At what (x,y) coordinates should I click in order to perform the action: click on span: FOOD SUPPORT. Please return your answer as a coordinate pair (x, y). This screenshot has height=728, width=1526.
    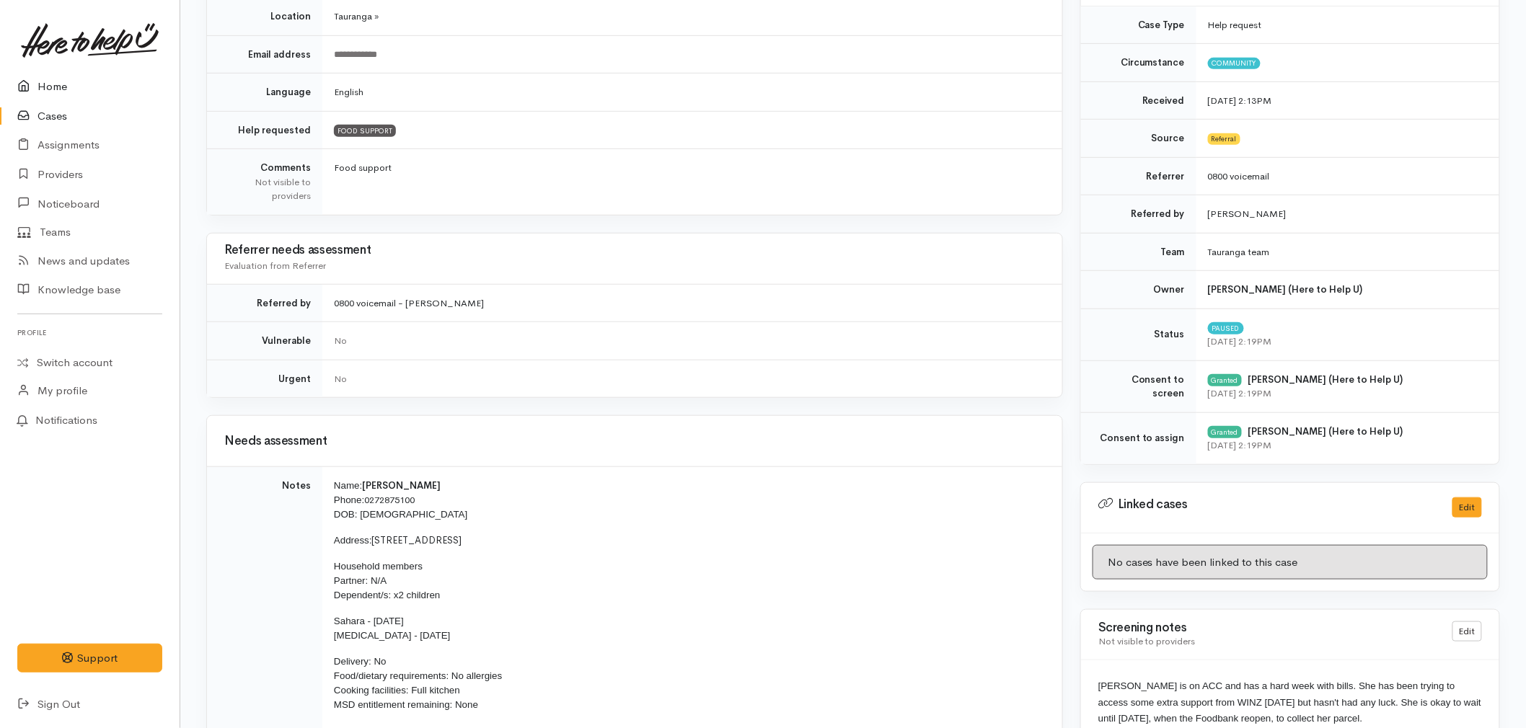
    Looking at the image, I should click on (365, 130).